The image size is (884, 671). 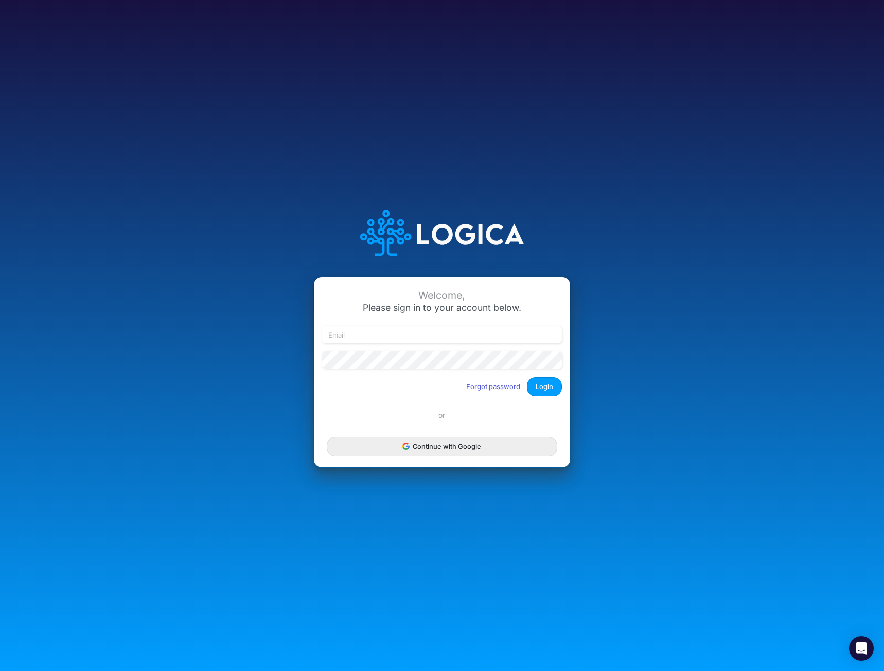 What do you see at coordinates (493, 386) in the screenshot?
I see `button: Forgot password` at bounding box center [493, 386].